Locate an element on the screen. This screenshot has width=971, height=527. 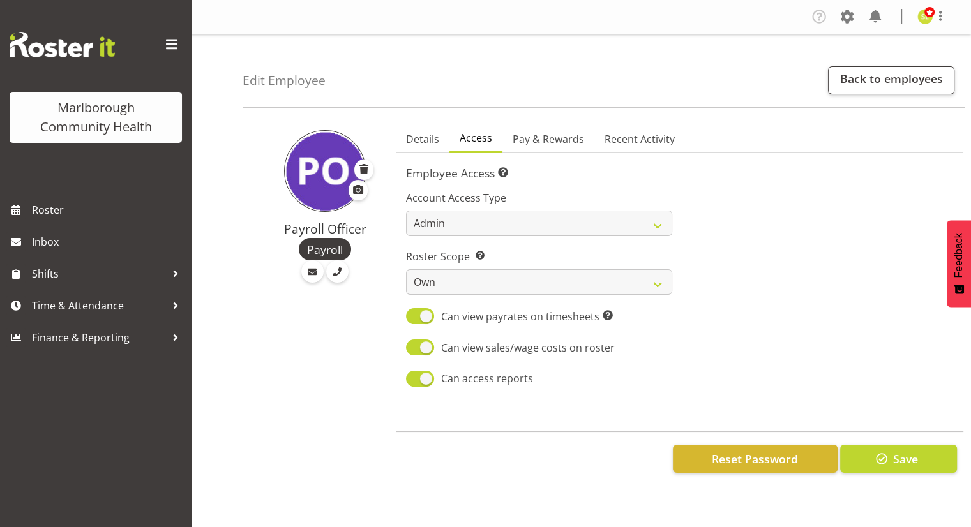
span: Can access reports is located at coordinates (483, 379).